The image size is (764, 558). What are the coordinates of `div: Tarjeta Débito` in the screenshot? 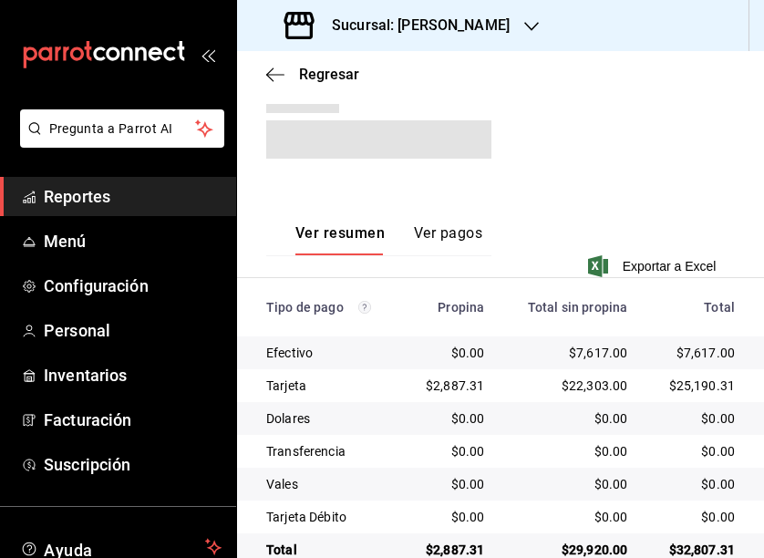 It's located at (326, 517).